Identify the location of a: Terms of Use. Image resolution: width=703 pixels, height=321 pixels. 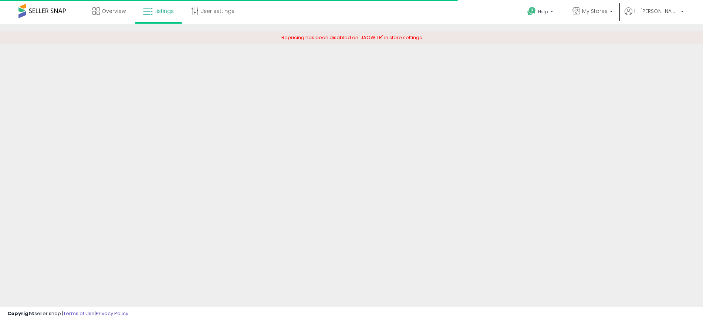
(79, 314).